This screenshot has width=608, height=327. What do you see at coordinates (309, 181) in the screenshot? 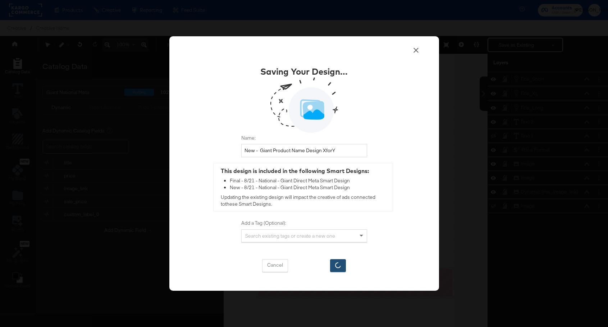
I see `div: Final - 8/21 - National - Giant Direct Meta Smart Design` at bounding box center [309, 181].